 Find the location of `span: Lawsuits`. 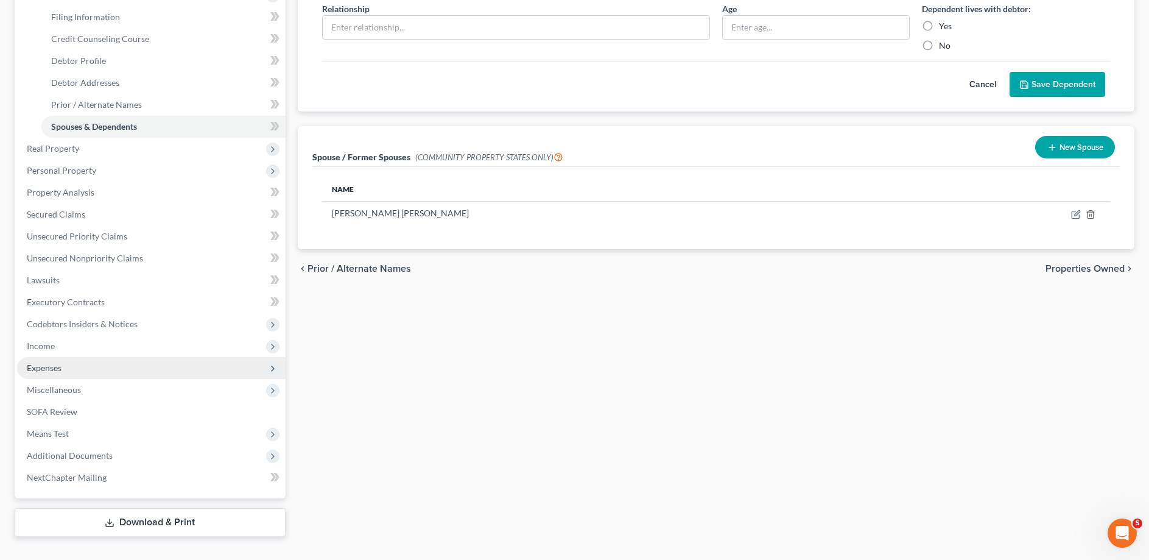

span: Lawsuits is located at coordinates (43, 280).